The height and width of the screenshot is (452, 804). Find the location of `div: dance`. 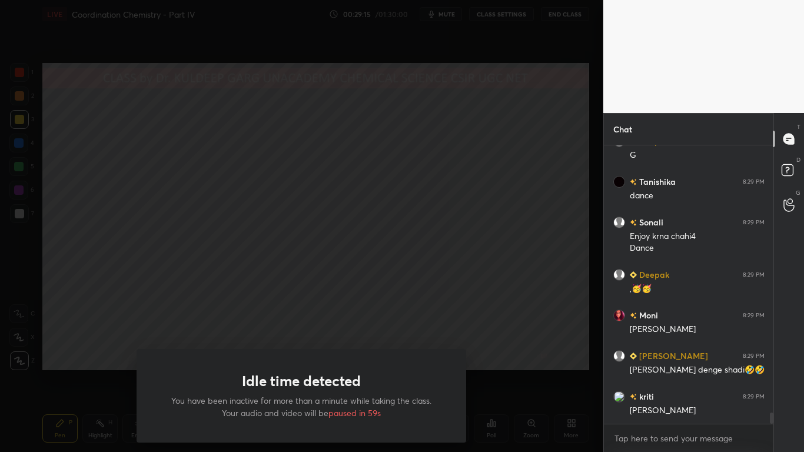

div: dance is located at coordinates (697, 196).